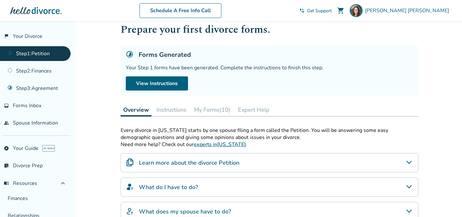 The image size is (462, 217). Describe the element at coordinates (168, 187) in the screenshot. I see `h4: What do I have to do?` at that location.